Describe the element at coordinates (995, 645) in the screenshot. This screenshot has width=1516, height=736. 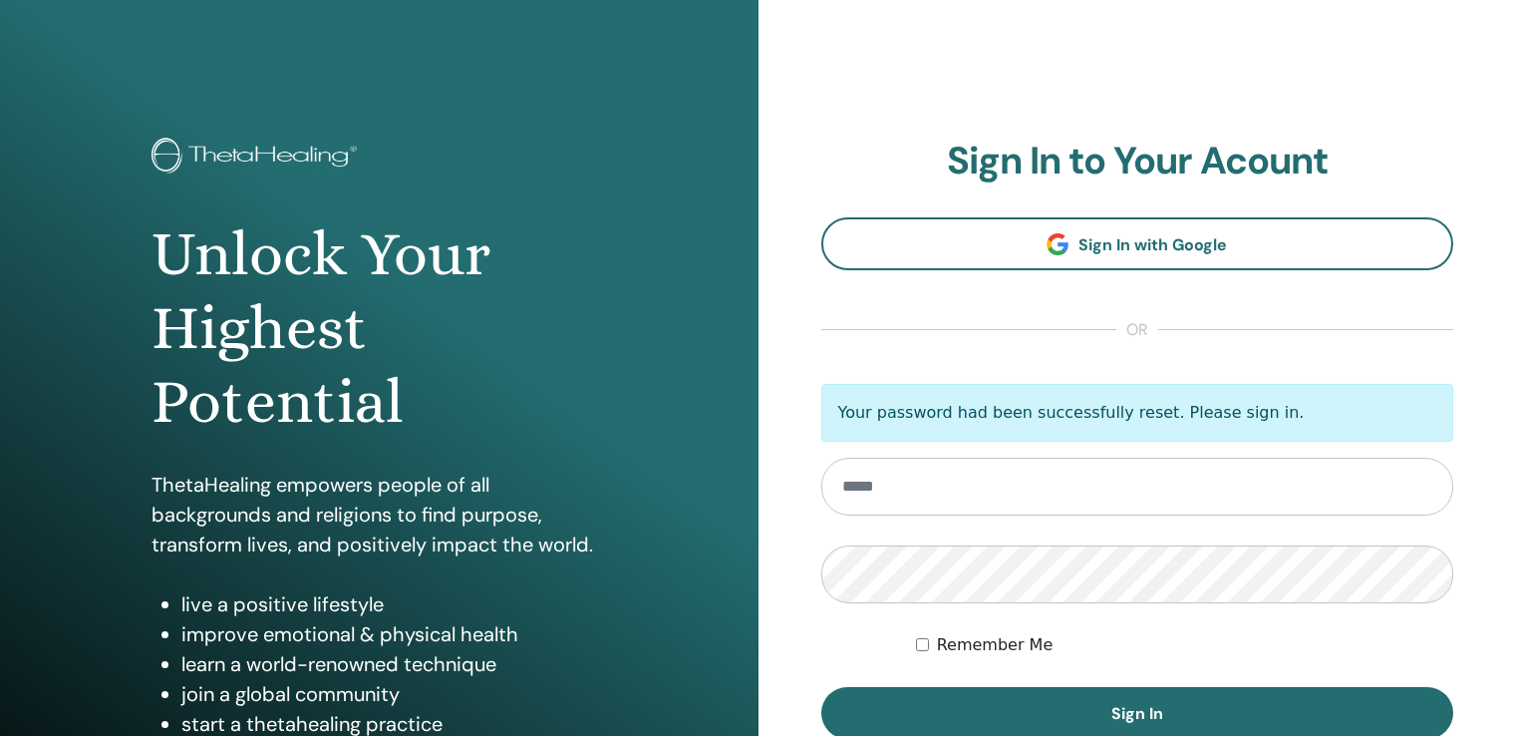
I see `label: Remember Me` at that location.